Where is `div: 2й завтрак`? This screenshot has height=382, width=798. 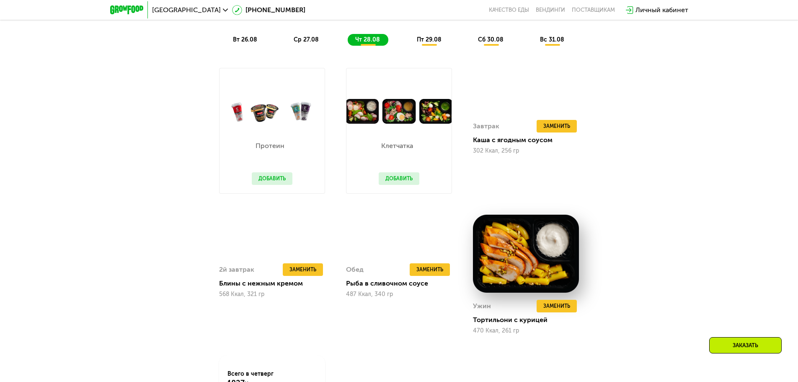
div: 2й завтрак is located at coordinates (237, 304).